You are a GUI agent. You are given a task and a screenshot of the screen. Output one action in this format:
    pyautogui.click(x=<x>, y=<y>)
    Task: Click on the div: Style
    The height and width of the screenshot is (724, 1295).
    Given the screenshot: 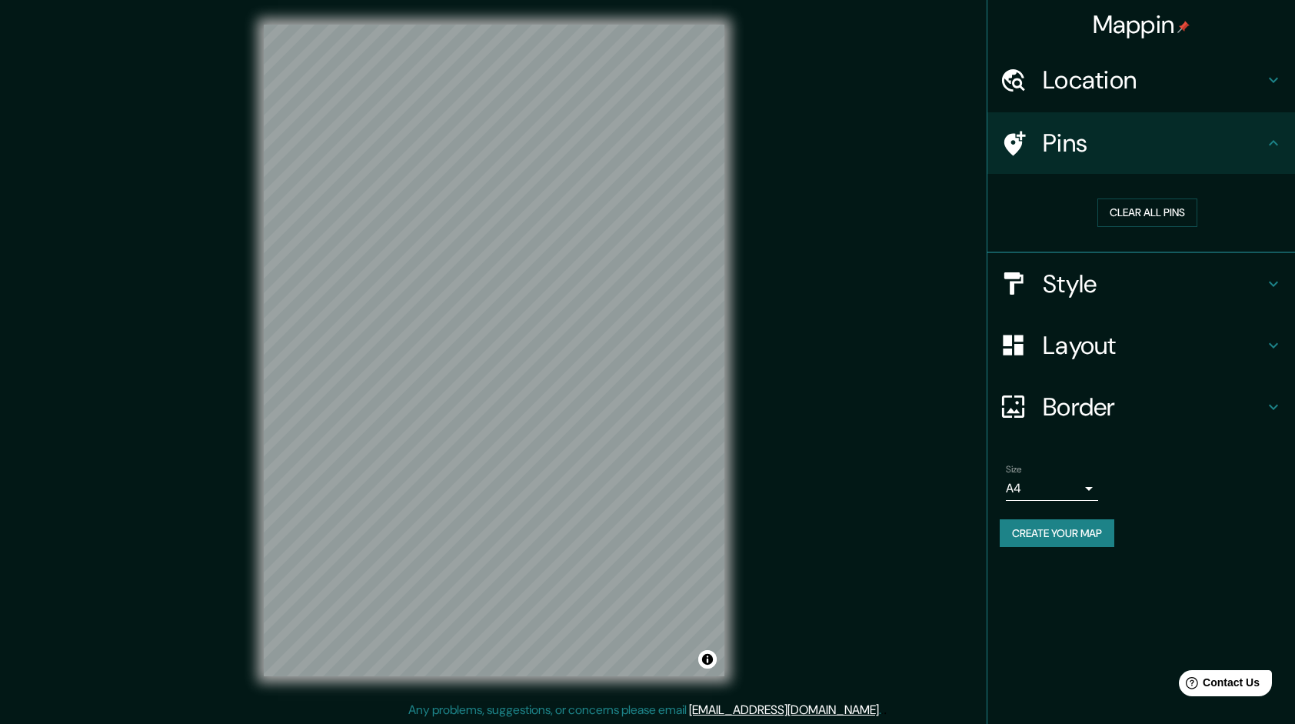 What is the action you would take?
    pyautogui.click(x=1141, y=284)
    